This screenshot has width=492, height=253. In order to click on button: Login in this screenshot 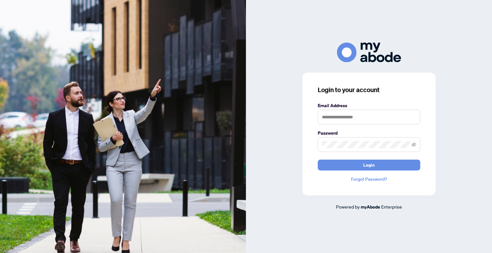, I will do `click(369, 165)`.